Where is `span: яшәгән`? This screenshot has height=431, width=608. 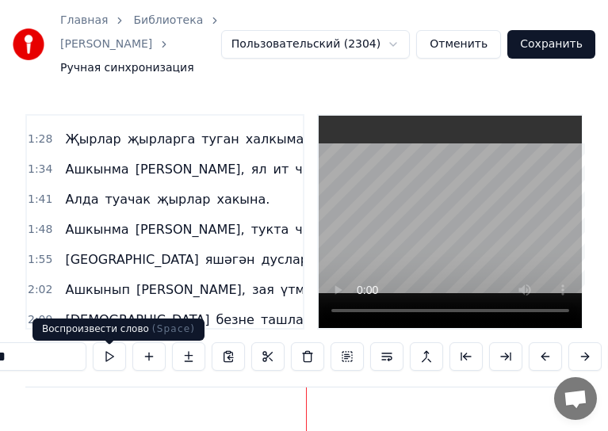 span: яшәгән is located at coordinates (230, 259).